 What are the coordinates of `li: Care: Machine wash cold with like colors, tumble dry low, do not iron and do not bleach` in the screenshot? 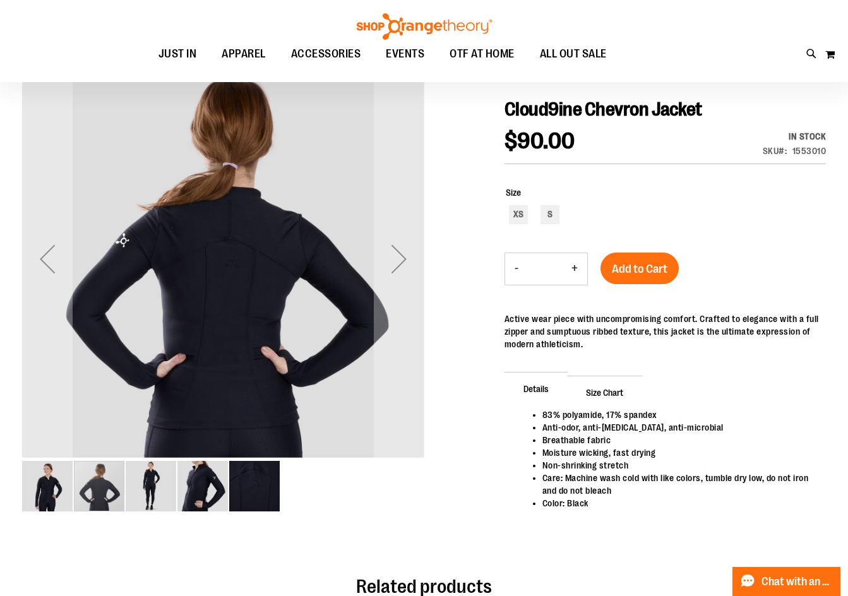 It's located at (678, 484).